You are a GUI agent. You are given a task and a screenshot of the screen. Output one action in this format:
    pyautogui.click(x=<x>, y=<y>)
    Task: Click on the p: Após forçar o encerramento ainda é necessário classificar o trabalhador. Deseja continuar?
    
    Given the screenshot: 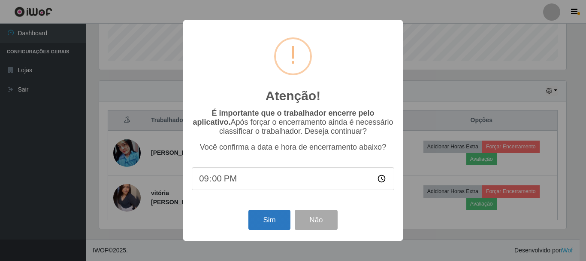 What is the action you would take?
    pyautogui.click(x=293, y=122)
    